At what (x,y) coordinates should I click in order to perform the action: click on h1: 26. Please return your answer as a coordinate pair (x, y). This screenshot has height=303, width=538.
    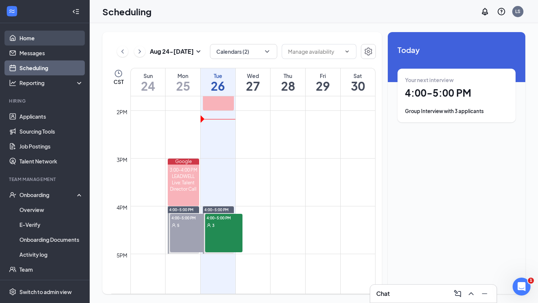
    Looking at the image, I should click on (218, 86).